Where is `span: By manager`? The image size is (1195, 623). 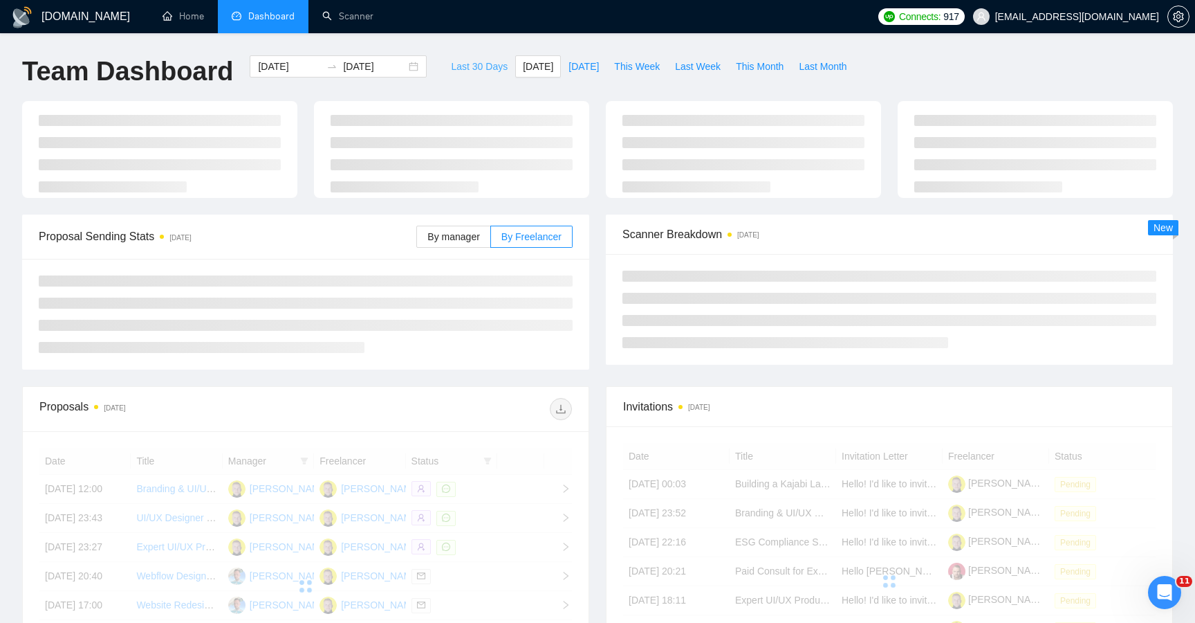 span: By manager is located at coordinates (453, 237).